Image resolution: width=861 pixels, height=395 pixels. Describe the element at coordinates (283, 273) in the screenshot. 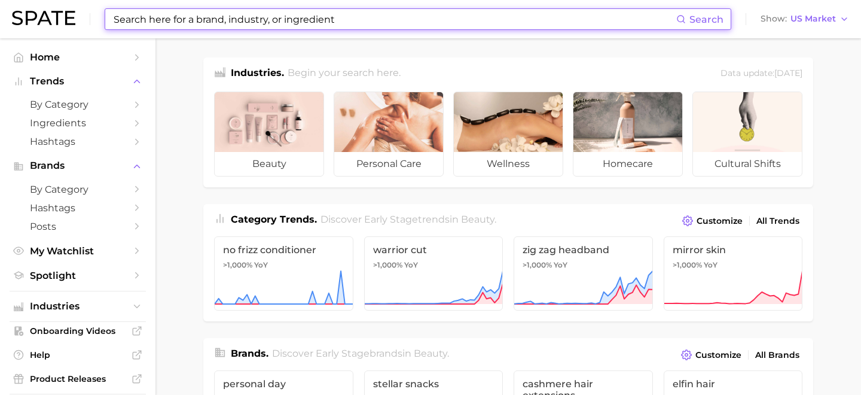

I see `a: no frizz conditioner>1,000% YoY` at that location.